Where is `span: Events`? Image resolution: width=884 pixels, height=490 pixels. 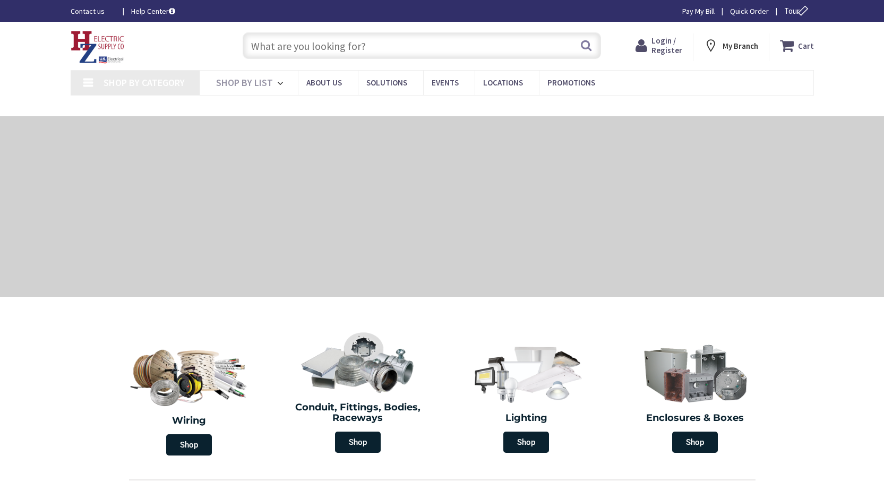
span: Events is located at coordinates (445, 82).